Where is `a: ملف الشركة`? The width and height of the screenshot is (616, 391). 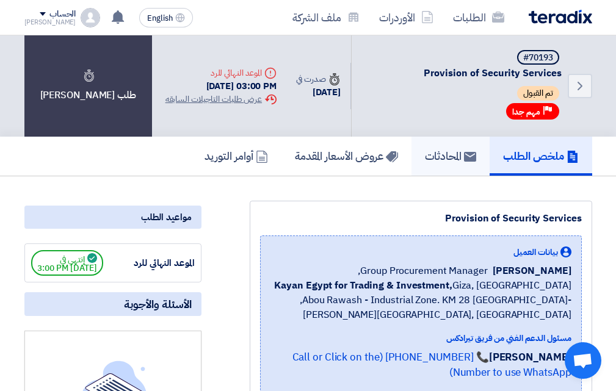
a: ملف الشركة is located at coordinates (326, 17).